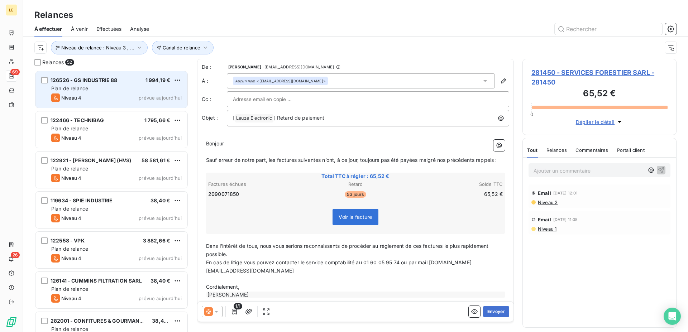  I want to click on span: 53 jours, so click(355, 195).